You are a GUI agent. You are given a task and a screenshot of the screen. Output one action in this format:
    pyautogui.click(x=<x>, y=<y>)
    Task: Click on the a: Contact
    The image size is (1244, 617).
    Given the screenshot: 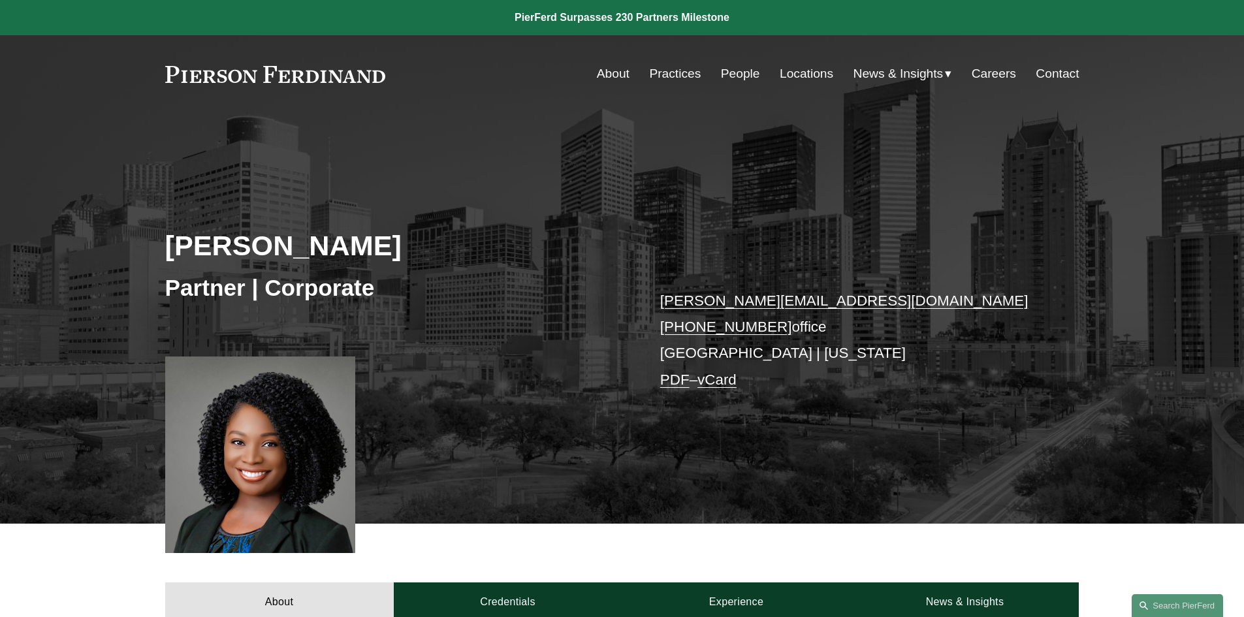 What is the action you would take?
    pyautogui.click(x=1057, y=74)
    